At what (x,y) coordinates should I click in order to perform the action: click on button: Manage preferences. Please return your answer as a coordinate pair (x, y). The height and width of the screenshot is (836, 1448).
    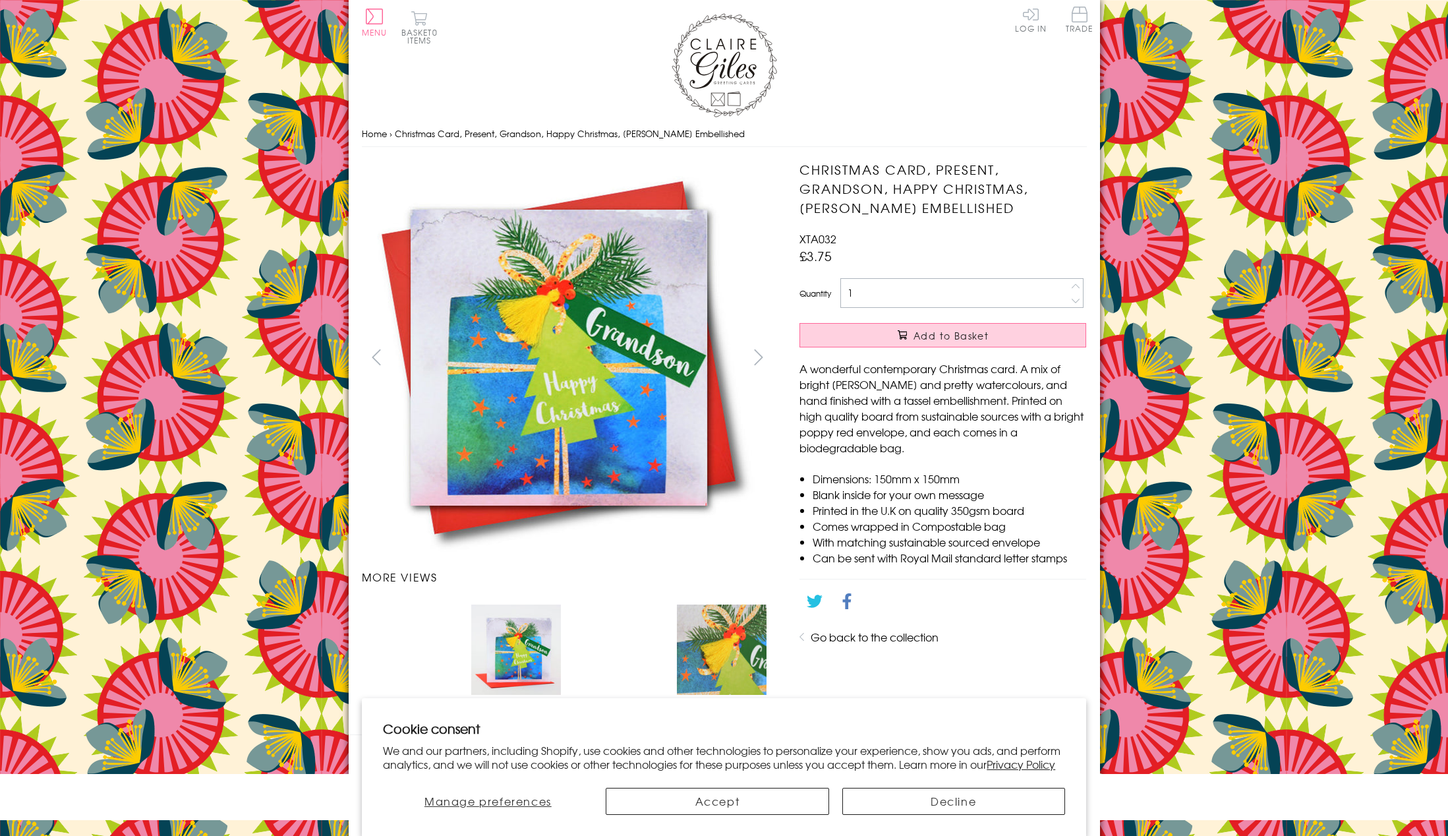
    Looking at the image, I should click on (488, 801).